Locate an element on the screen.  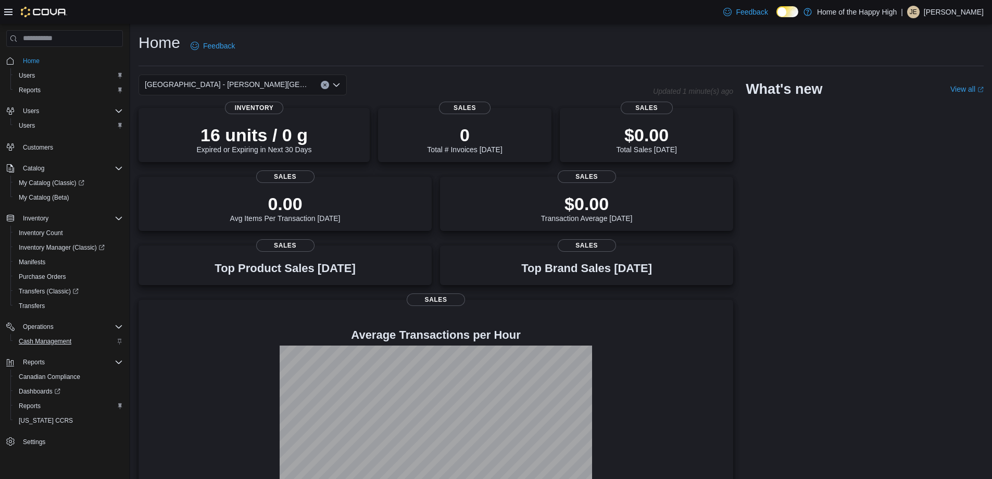
a: Canadian Compliance is located at coordinates (49, 376).